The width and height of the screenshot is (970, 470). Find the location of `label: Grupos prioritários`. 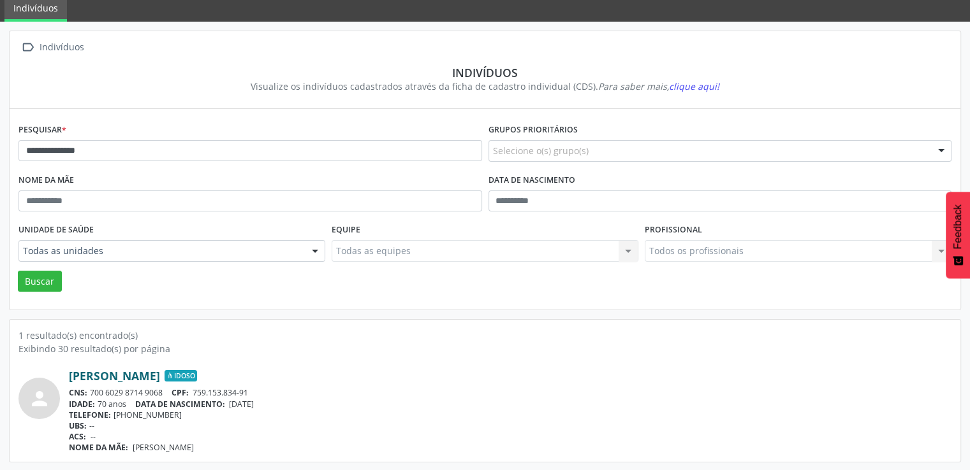

label: Grupos prioritários is located at coordinates (533, 130).